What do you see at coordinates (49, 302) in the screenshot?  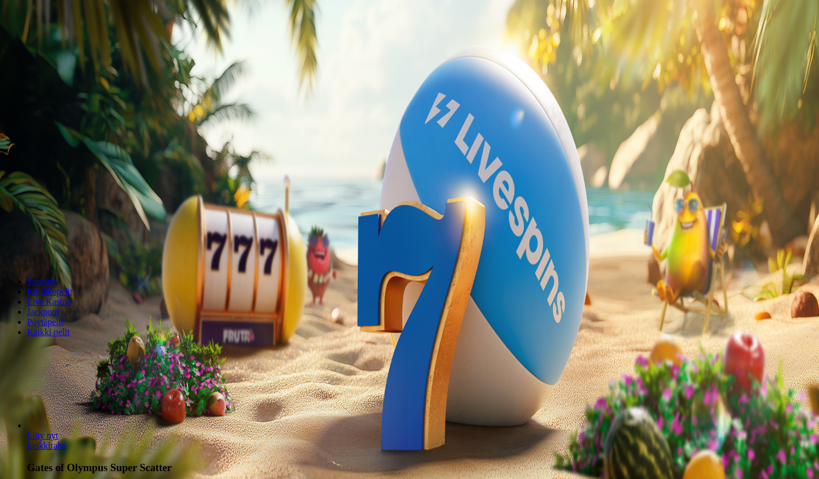 I see `span: Live Kasino` at bounding box center [49, 302].